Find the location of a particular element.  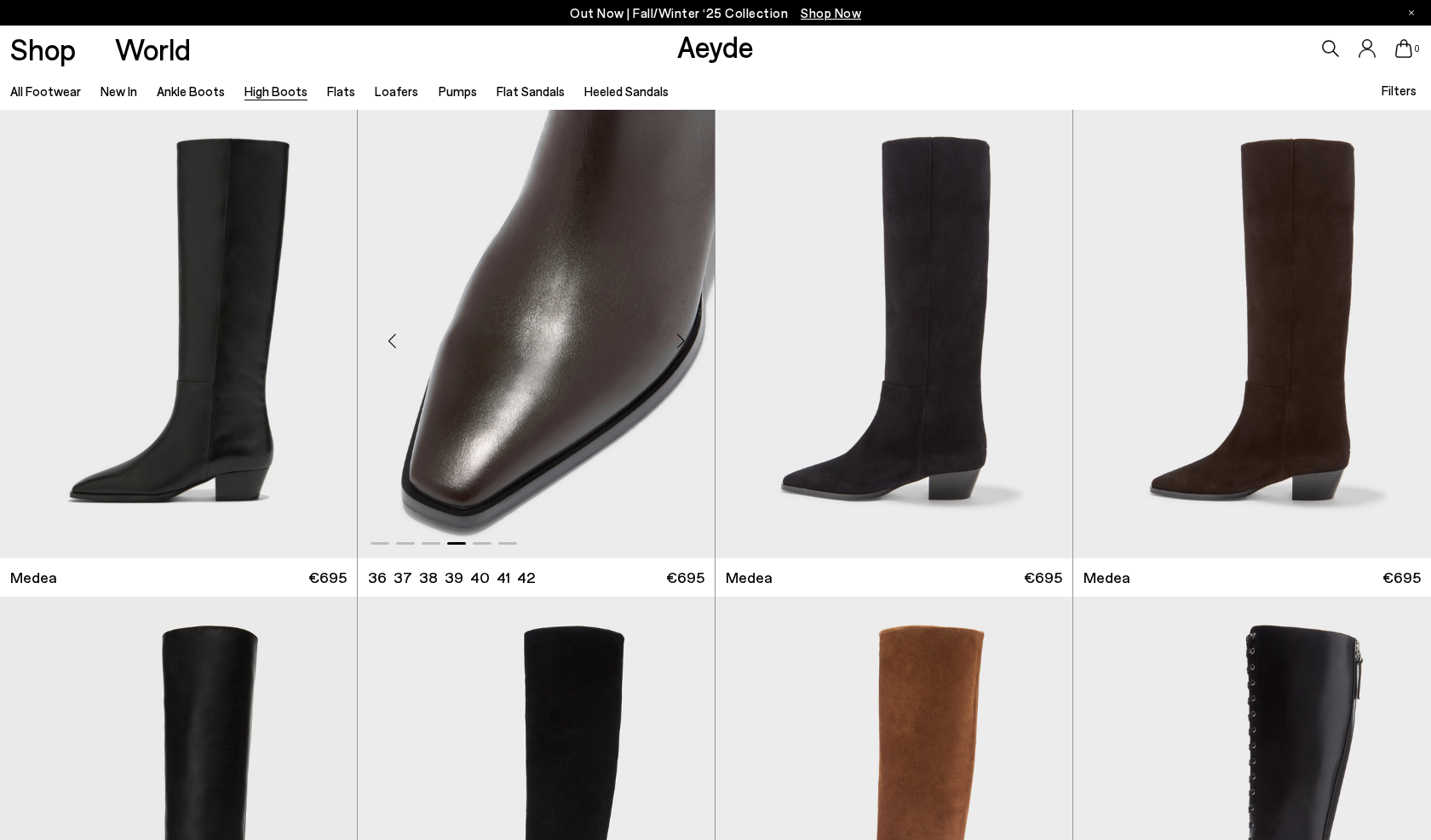

li: 41 is located at coordinates (503, 577).